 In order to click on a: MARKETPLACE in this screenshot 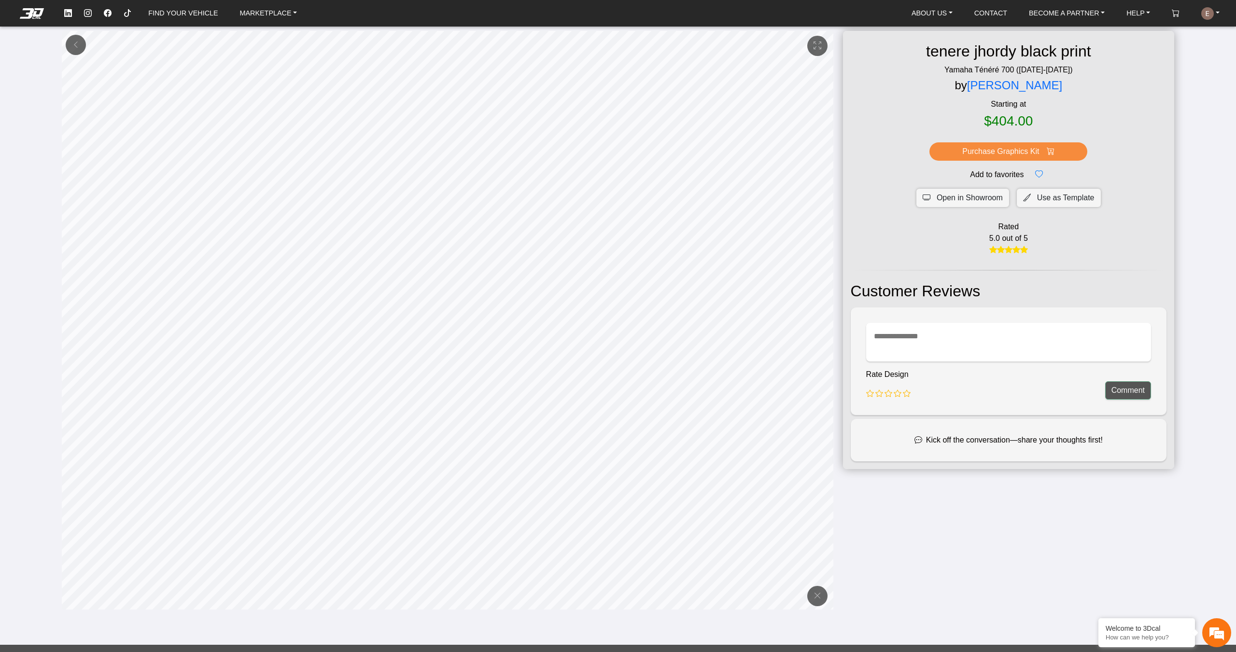, I will do `click(268, 13)`.